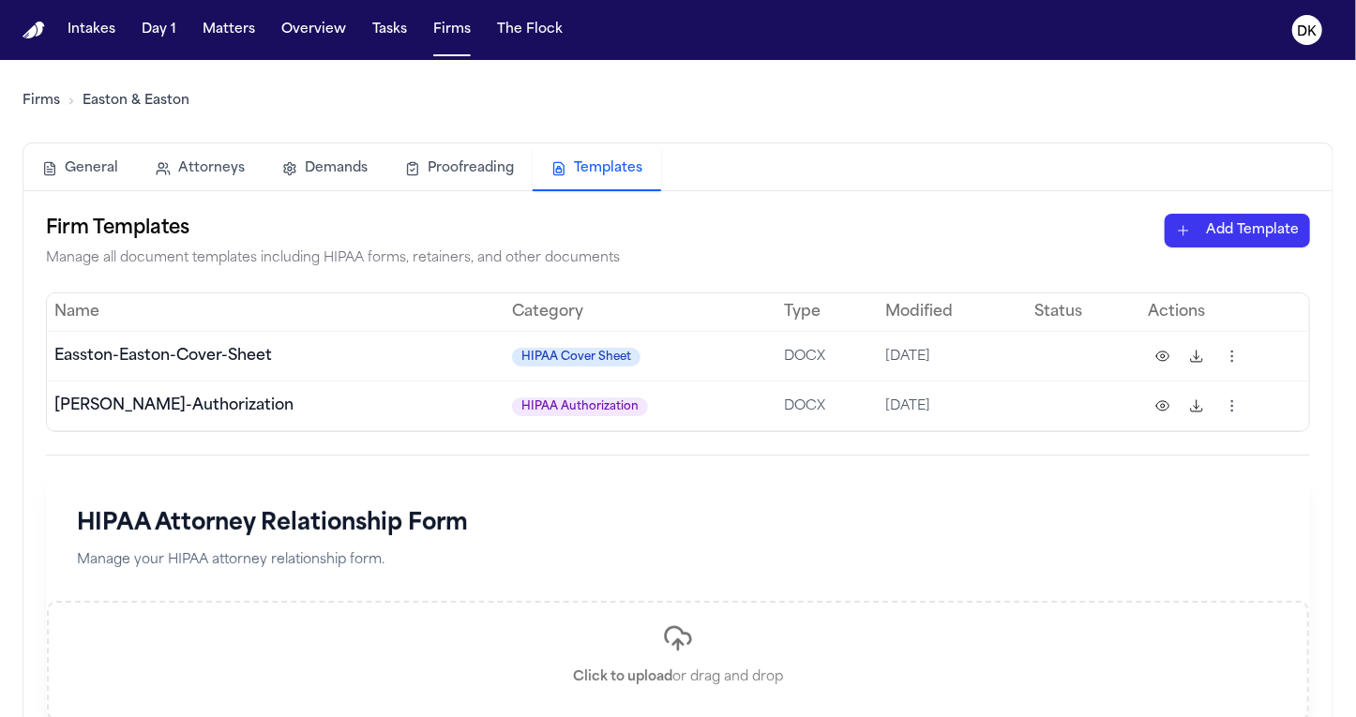 The image size is (1356, 717). I want to click on img: Finch Logo, so click(34, 30).